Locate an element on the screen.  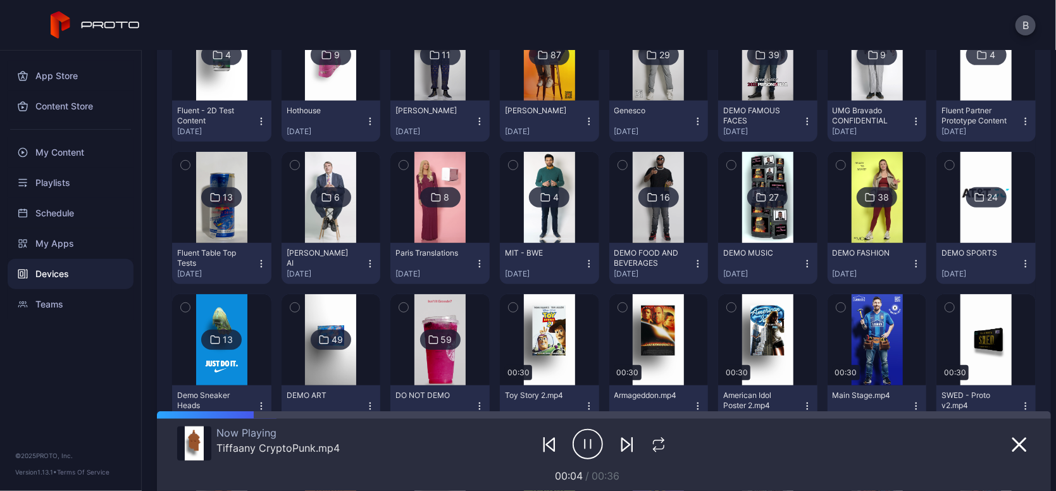
div: 11 is located at coordinates (447, 55).